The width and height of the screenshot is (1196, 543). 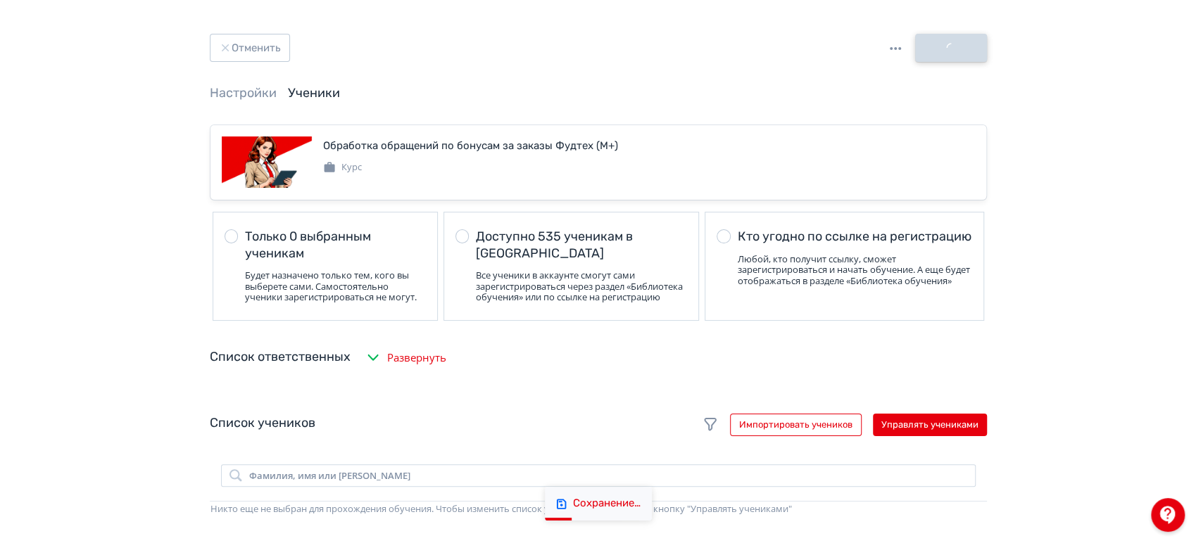 I want to click on div: Любой, кто получит ссылку, сможет зарегистрироваться и начать обучение. А еще будет отображаться ..., so click(x=854, y=270).